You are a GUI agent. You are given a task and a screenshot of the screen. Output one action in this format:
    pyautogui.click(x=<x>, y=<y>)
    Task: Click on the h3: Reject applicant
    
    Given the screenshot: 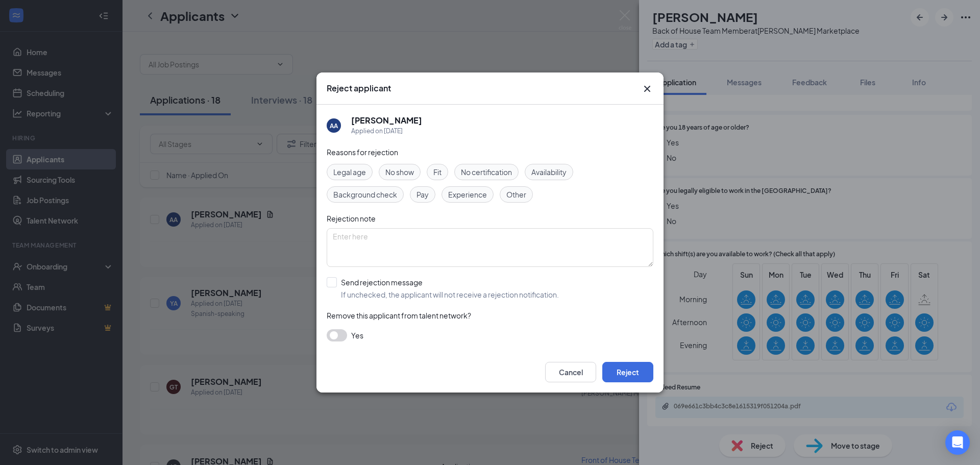 What is the action you would take?
    pyautogui.click(x=359, y=88)
    